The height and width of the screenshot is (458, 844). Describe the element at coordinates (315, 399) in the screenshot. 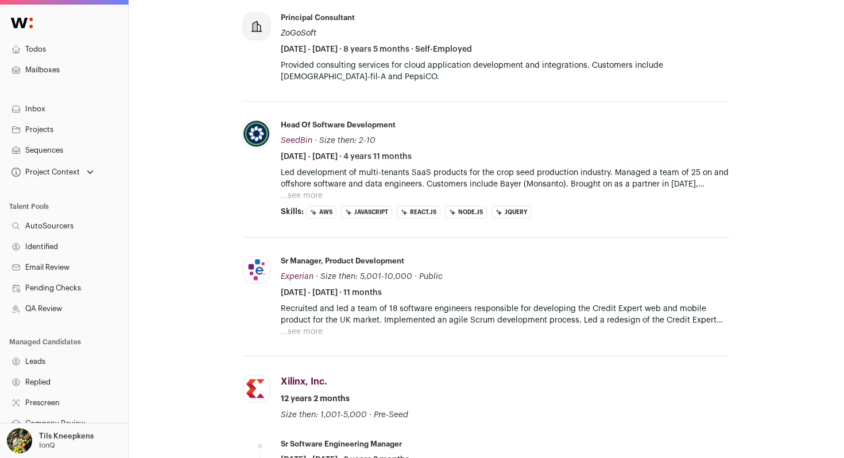

I see `span: 12 years 2 months` at that location.